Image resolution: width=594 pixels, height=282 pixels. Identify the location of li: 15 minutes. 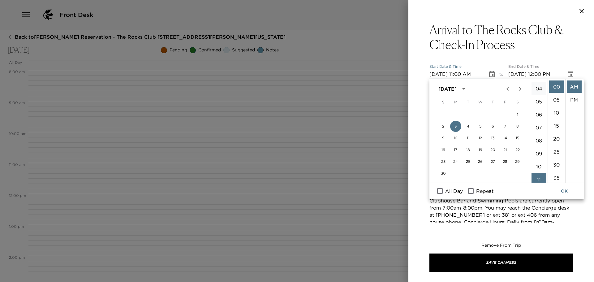
(556, 126).